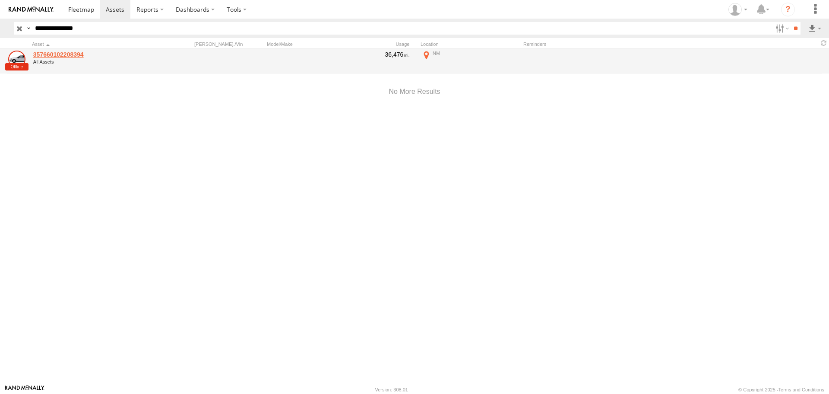  What do you see at coordinates (29, 28) in the screenshot?
I see `label: Search Query` at bounding box center [29, 28].